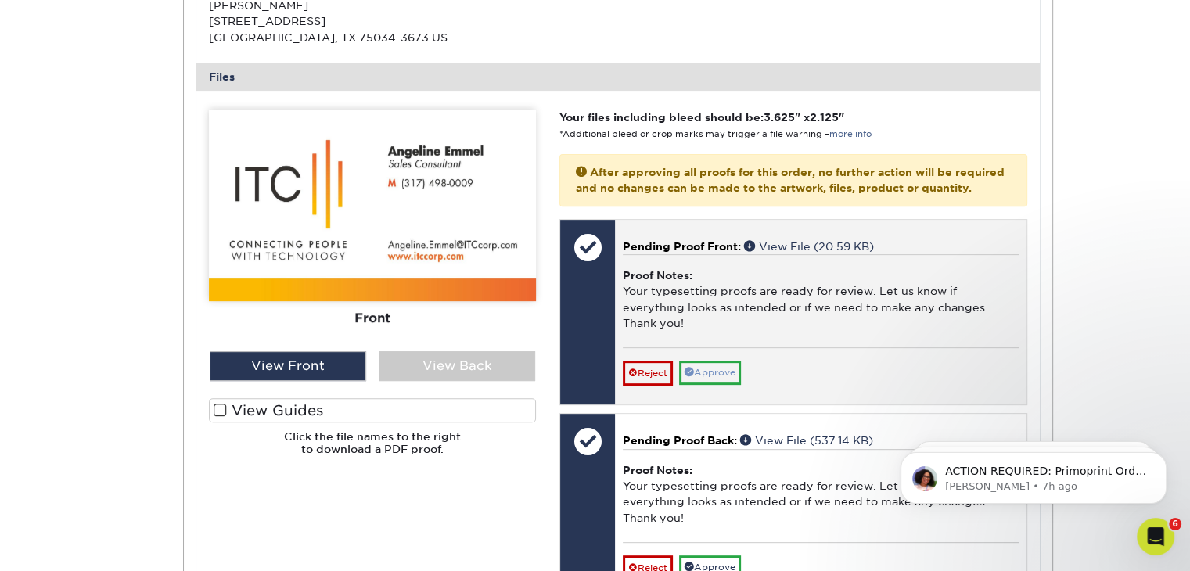  I want to click on div: Files, so click(618, 77).